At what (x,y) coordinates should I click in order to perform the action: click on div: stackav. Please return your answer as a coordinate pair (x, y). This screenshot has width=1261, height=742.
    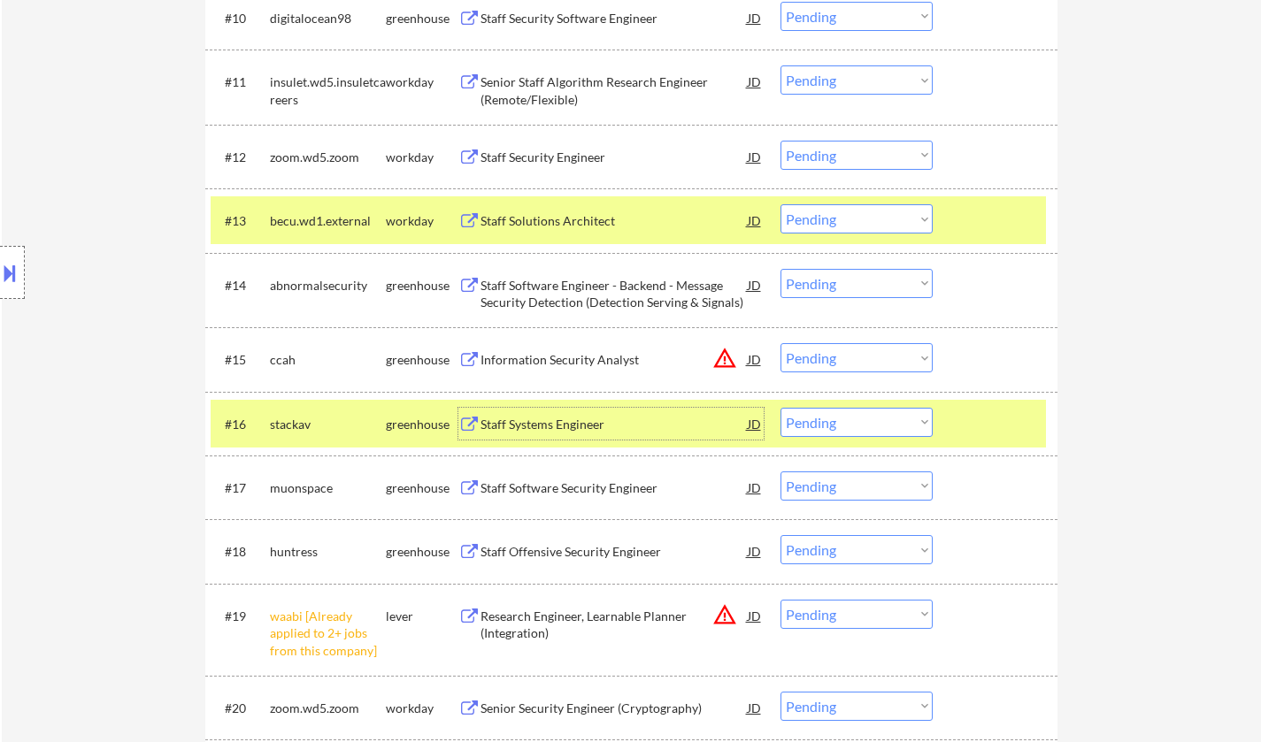
    Looking at the image, I should click on (327, 425).